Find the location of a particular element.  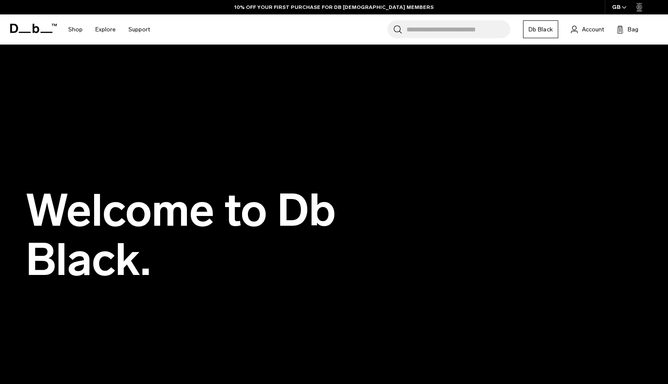

button: Bag is located at coordinates (627, 29).